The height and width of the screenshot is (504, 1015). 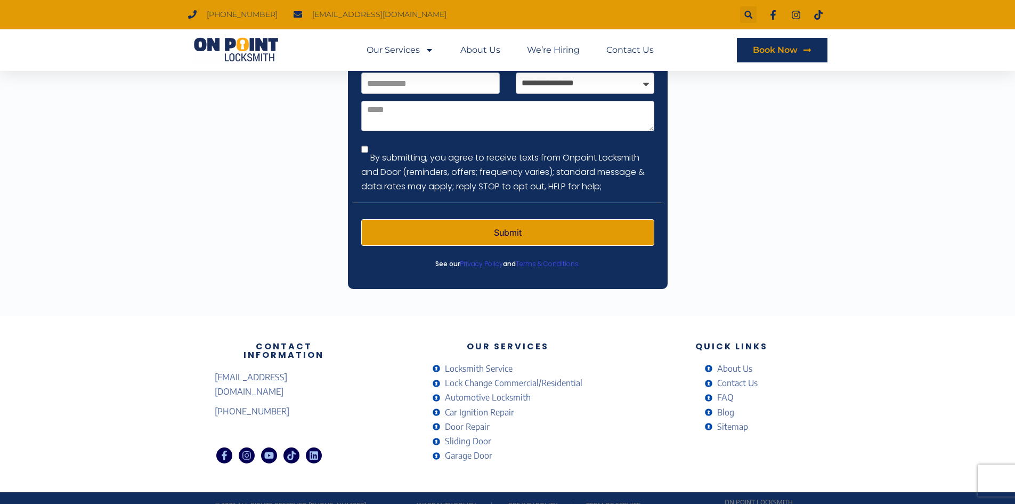 What do you see at coordinates (478, 368) in the screenshot?
I see `span: Locksmith Service` at bounding box center [478, 368].